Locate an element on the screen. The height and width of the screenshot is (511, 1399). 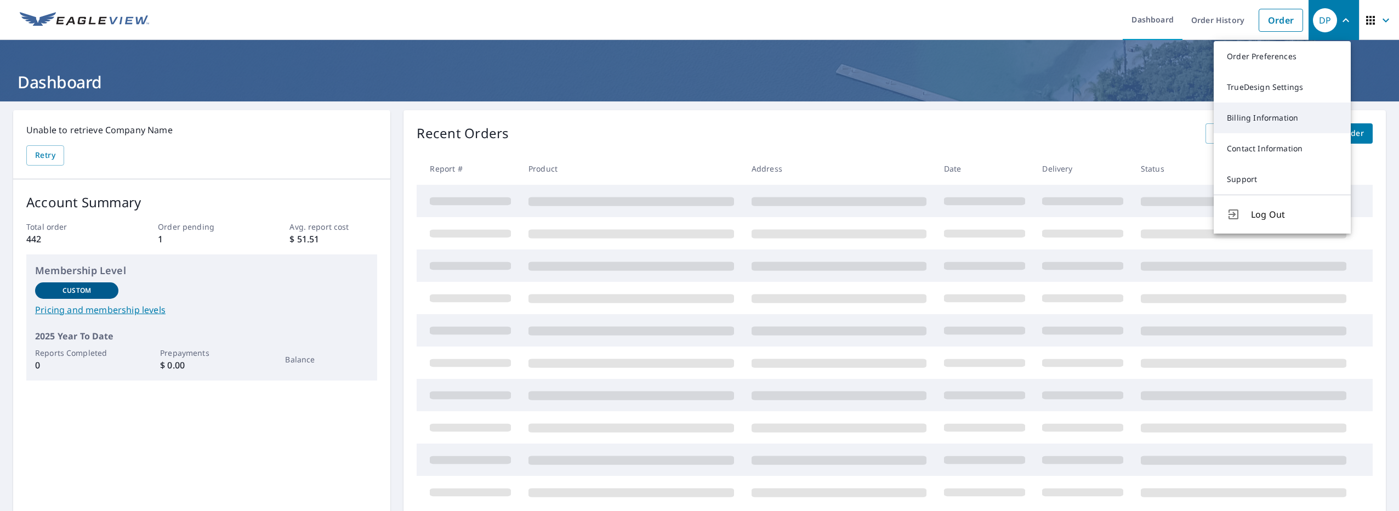
a: TrueDesign Settings is located at coordinates (1282, 87).